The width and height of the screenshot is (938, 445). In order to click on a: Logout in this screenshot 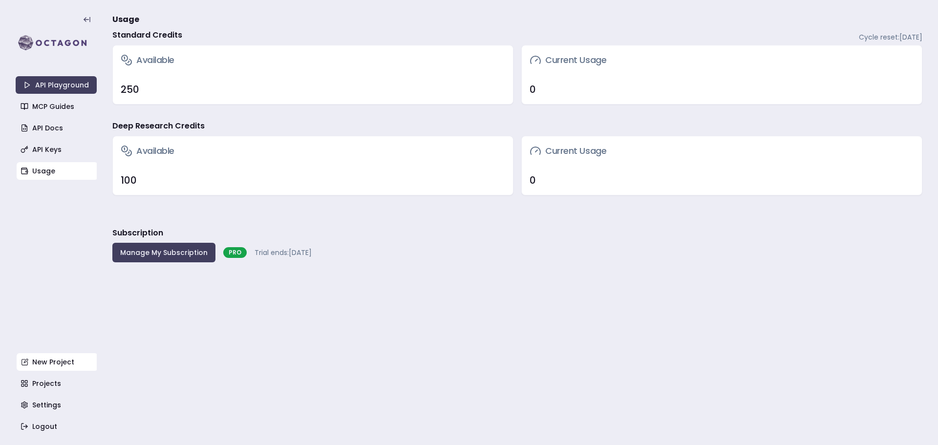, I will do `click(57, 426)`.